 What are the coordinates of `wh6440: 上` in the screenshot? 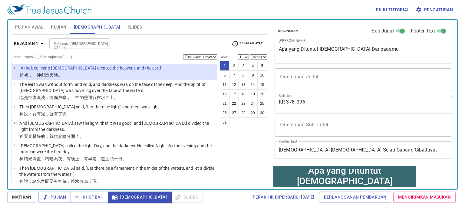 It's located at (114, 97).